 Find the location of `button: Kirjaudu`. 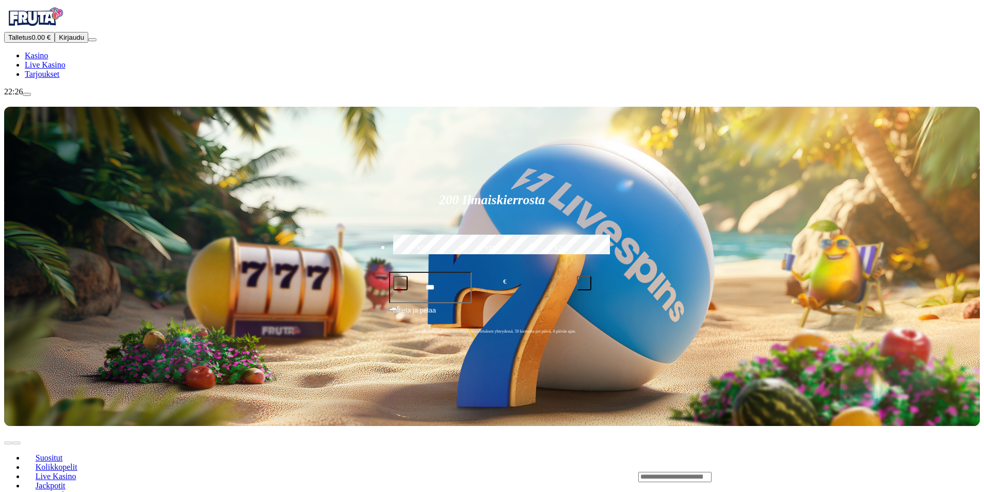

button: Kirjaudu is located at coordinates (71, 37).